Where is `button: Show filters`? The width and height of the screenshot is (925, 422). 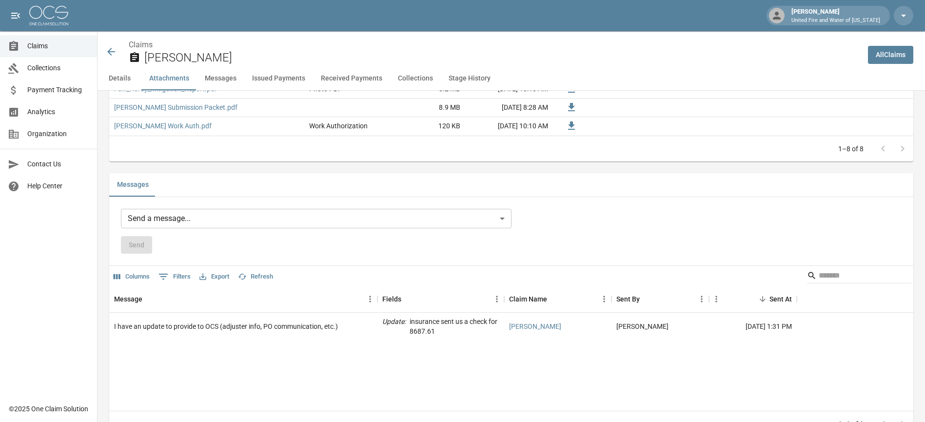
button: Show filters is located at coordinates (175, 277).